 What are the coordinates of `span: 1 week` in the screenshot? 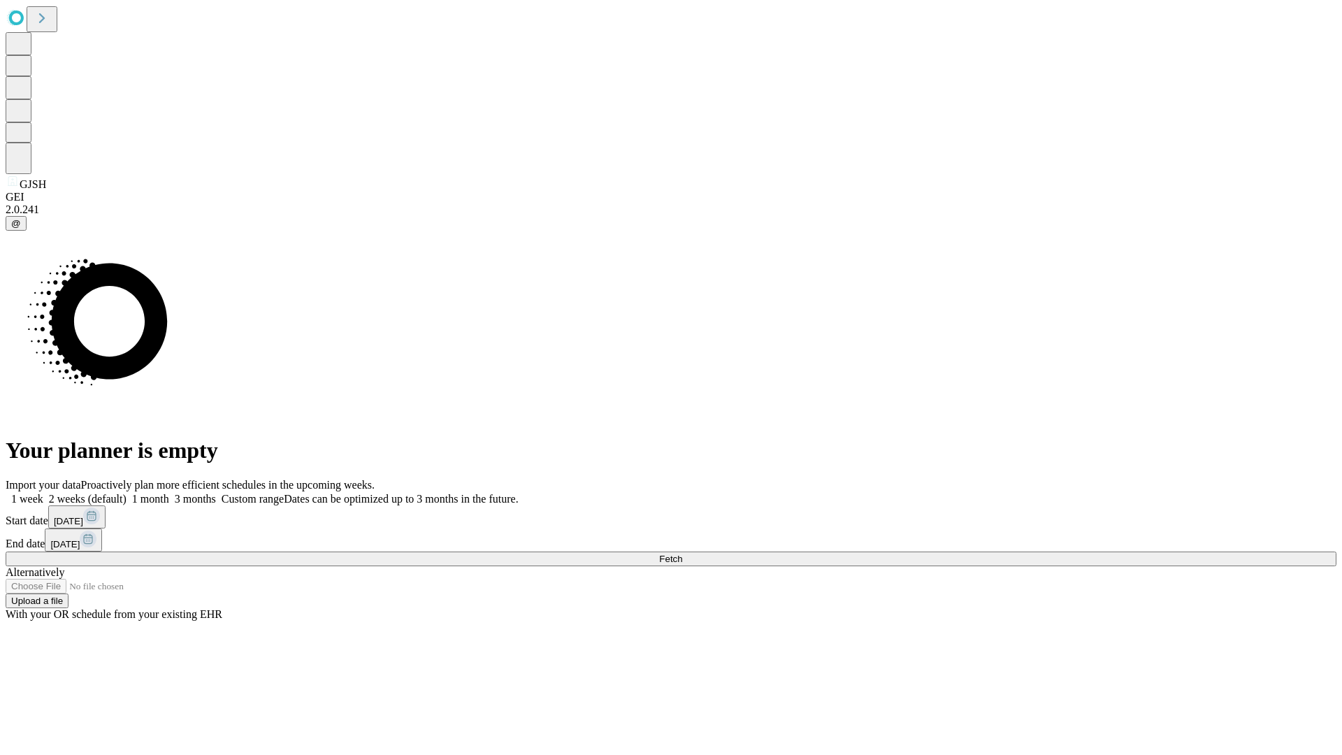 It's located at (27, 498).